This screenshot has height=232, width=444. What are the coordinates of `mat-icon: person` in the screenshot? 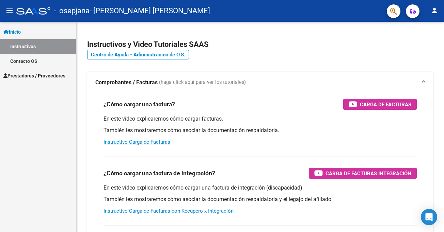 It's located at (434, 11).